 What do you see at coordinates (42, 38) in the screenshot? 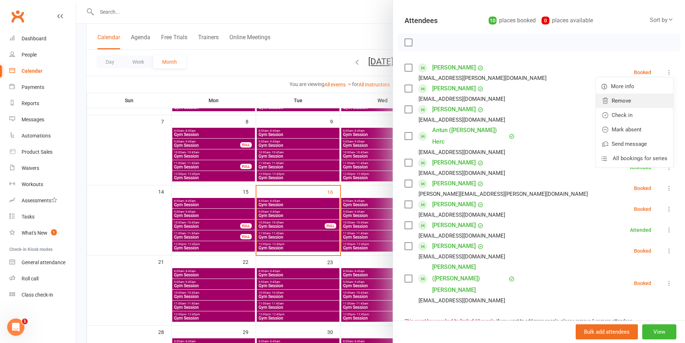
I see `a: Dashboard` at bounding box center [42, 38].